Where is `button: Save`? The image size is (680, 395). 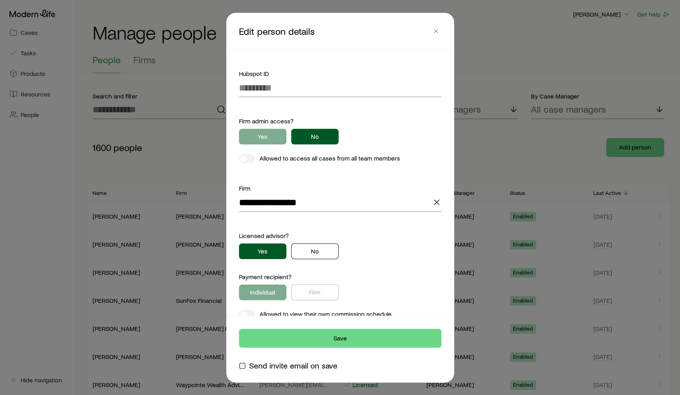 button: Save is located at coordinates (340, 338).